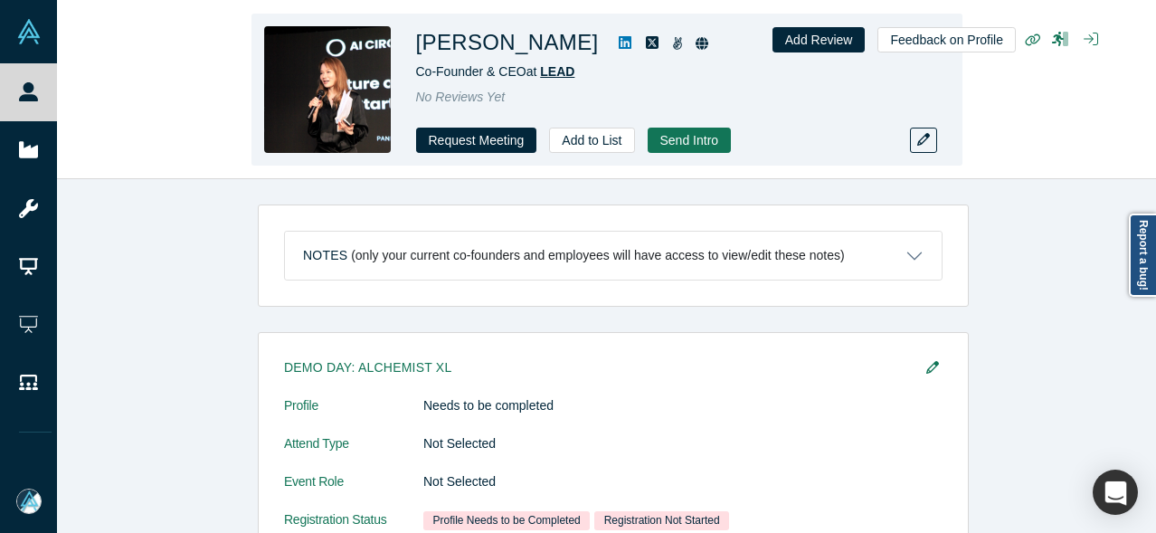 This screenshot has width=1156, height=533. Describe the element at coordinates (507, 520) in the screenshot. I see `span: Profile Needs to be Completed` at that location.